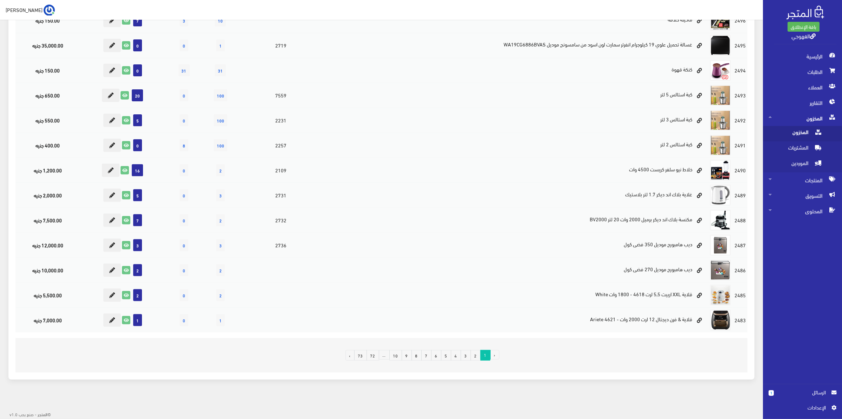 Image resolution: width=842 pixels, height=419 pixels. I want to click on span: 7, so click(137, 20).